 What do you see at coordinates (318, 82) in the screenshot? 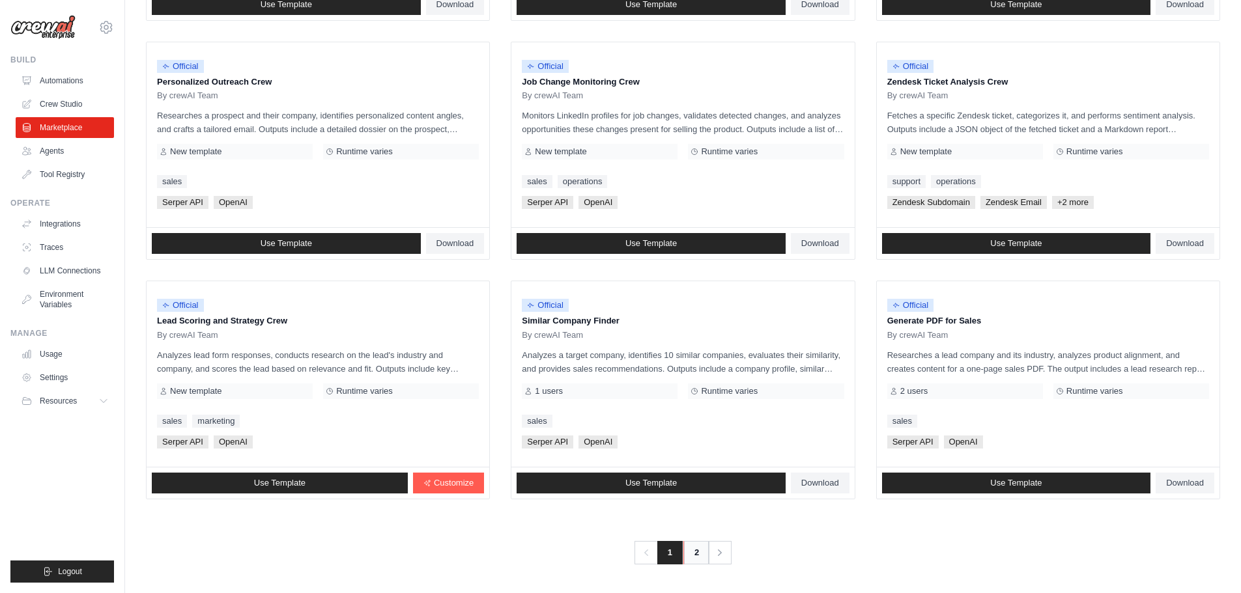
I see `p: Personalized Outreach Crew` at bounding box center [318, 82].